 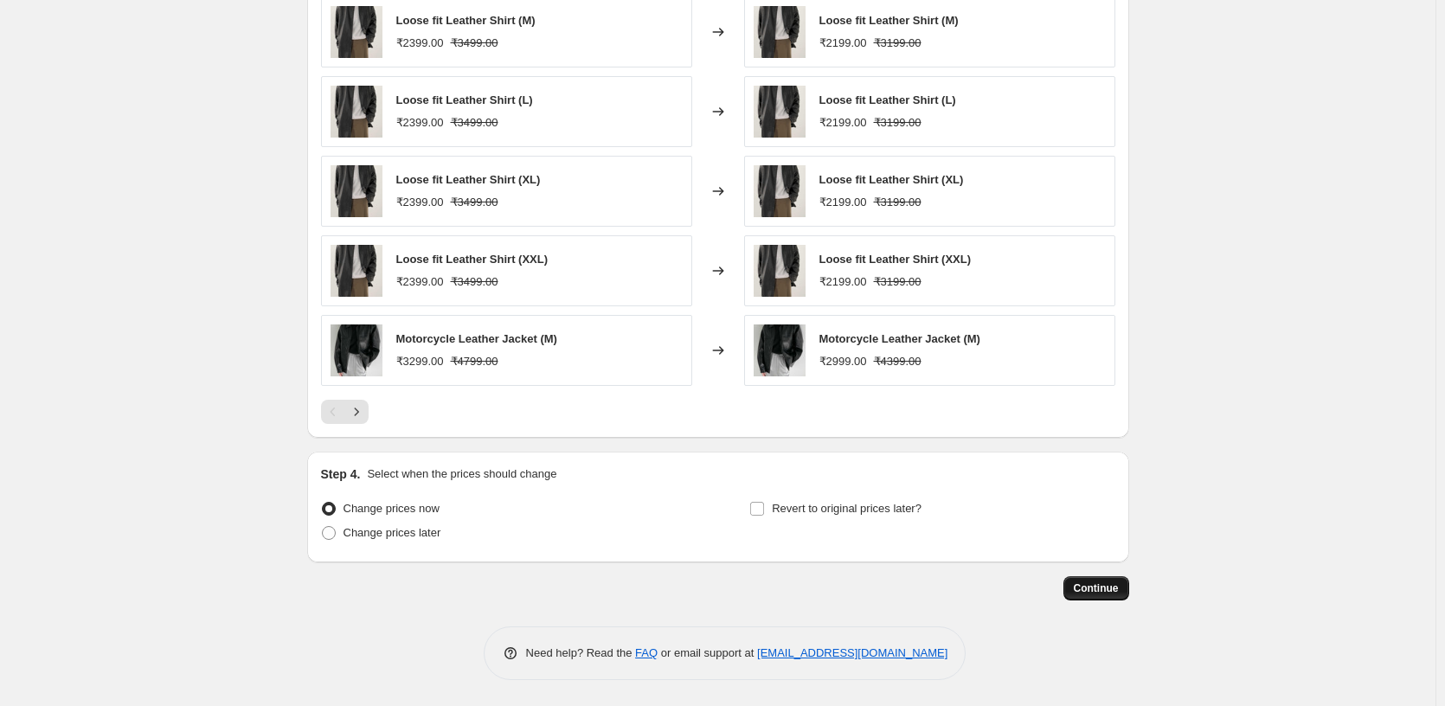 I want to click on button: Next, so click(x=357, y=412).